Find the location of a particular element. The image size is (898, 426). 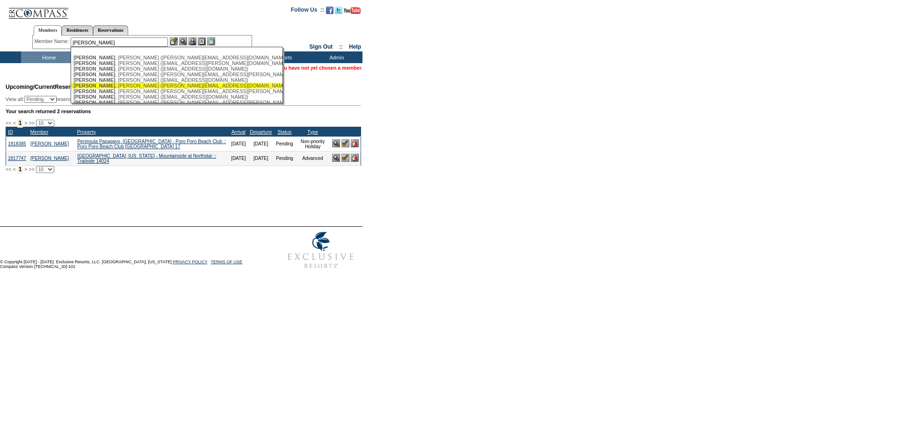

a: 1818385 is located at coordinates (17, 144).